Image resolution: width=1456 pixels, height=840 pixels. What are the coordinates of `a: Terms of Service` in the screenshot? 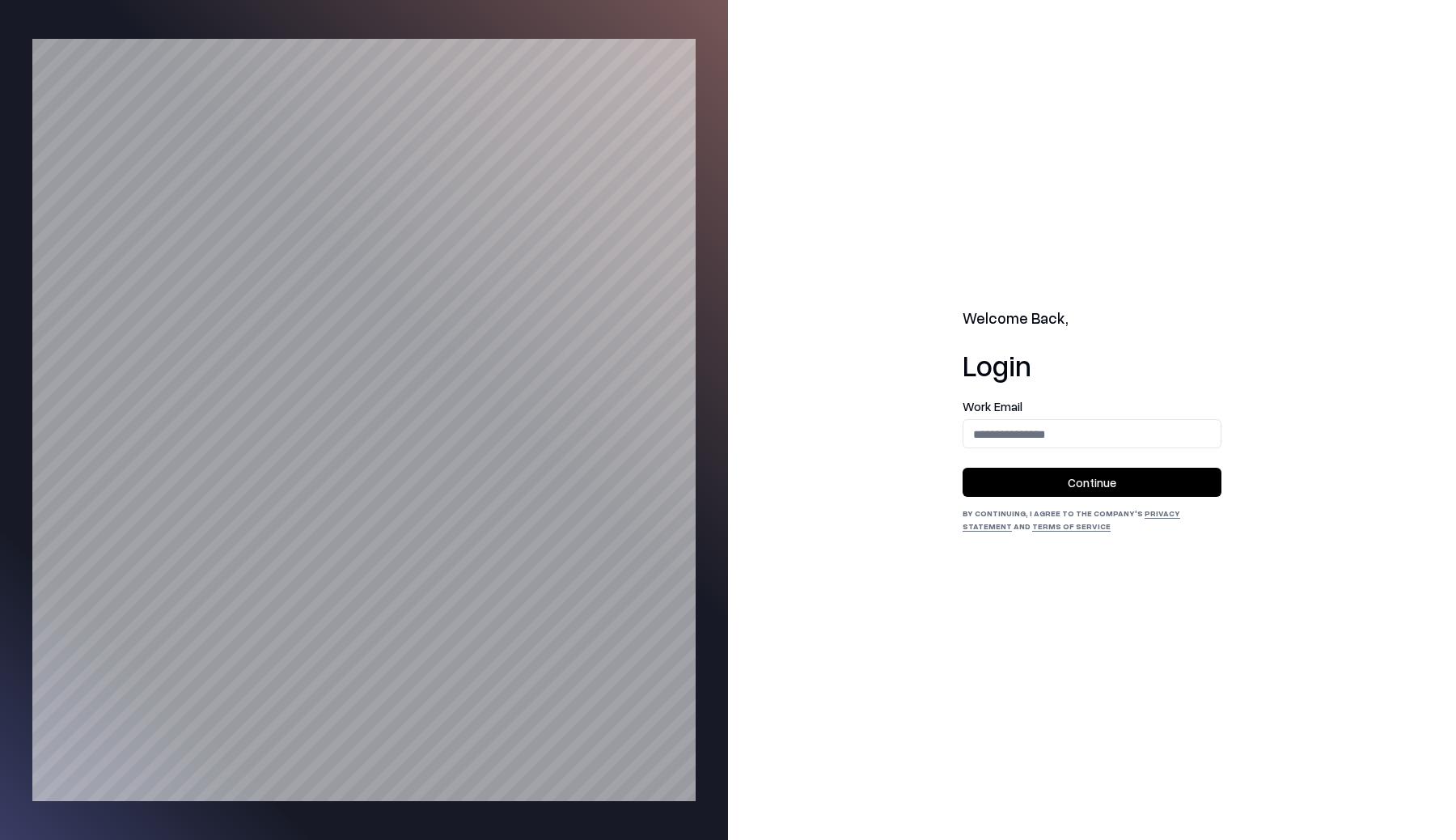 It's located at (1070, 525).